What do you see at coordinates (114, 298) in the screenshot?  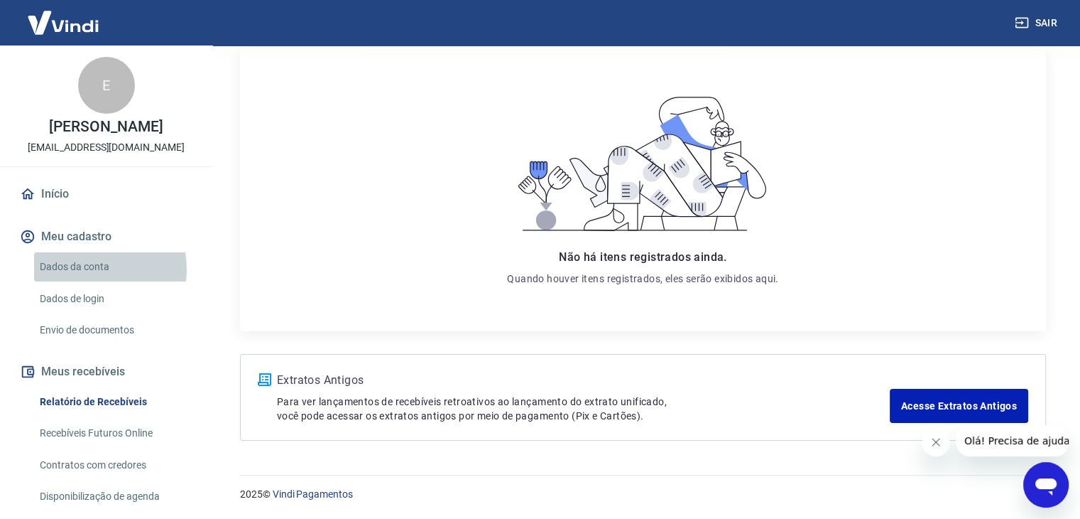 I see `a: Dados de login` at bounding box center [114, 298].